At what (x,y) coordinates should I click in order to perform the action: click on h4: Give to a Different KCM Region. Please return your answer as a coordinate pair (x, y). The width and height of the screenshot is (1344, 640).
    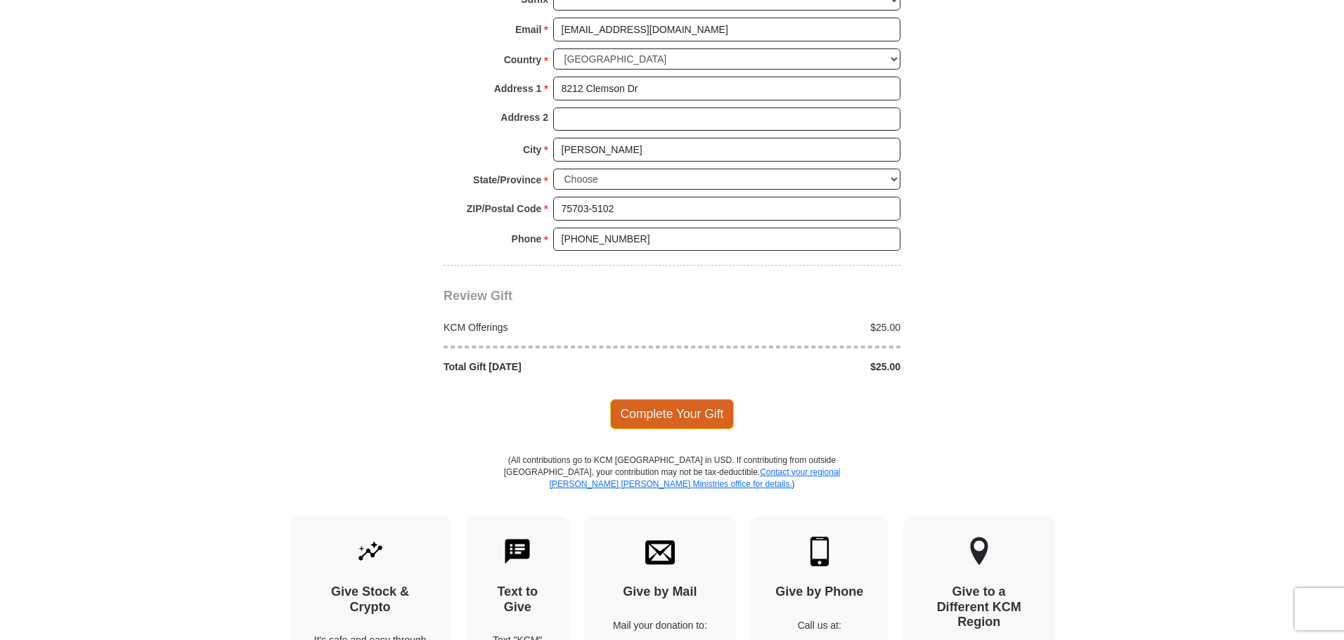
    Looking at the image, I should click on (979, 607).